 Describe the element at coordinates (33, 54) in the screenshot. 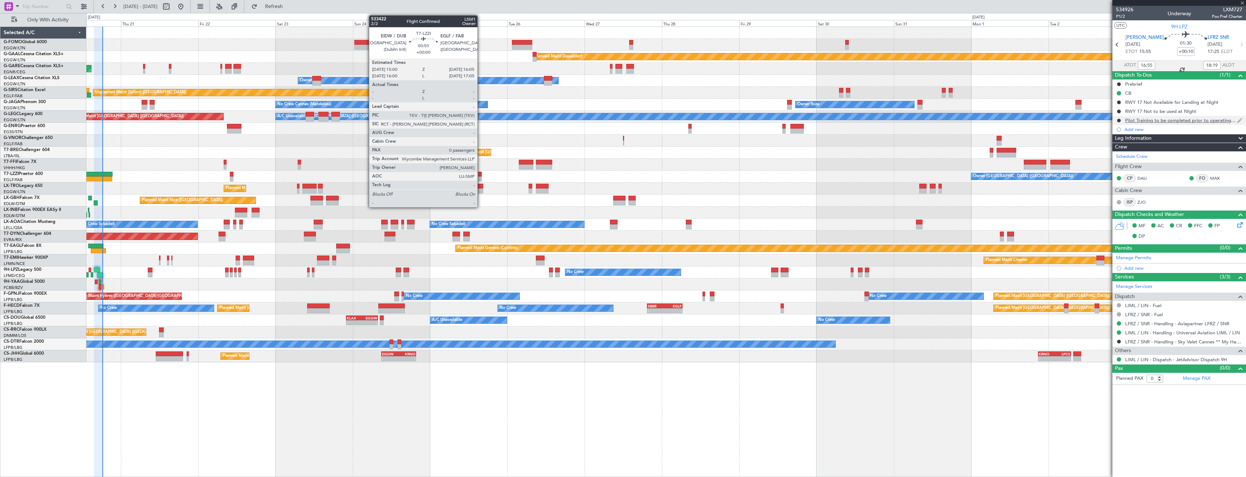

I see `a: G-GAALCessna Citation XLS+` at that location.